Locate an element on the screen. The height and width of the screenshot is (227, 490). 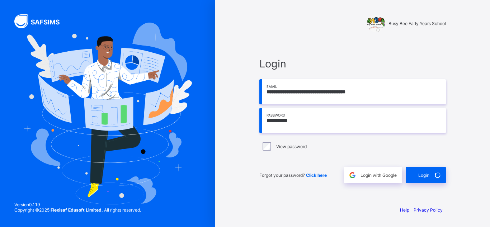
img: Hero Image is located at coordinates (108, 113).